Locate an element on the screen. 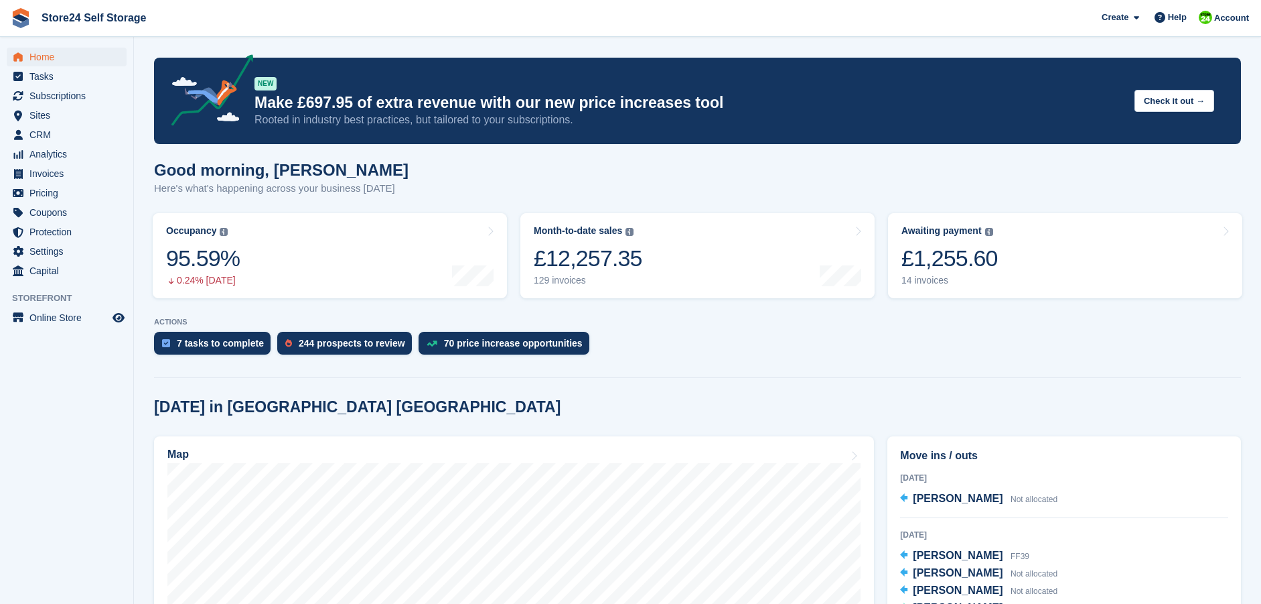 This screenshot has height=604, width=1261. img: task-75834270c22a3079a89374b754ae025e5fb1db73e45f91037f5363f120a921f8.svg is located at coordinates (166, 343).